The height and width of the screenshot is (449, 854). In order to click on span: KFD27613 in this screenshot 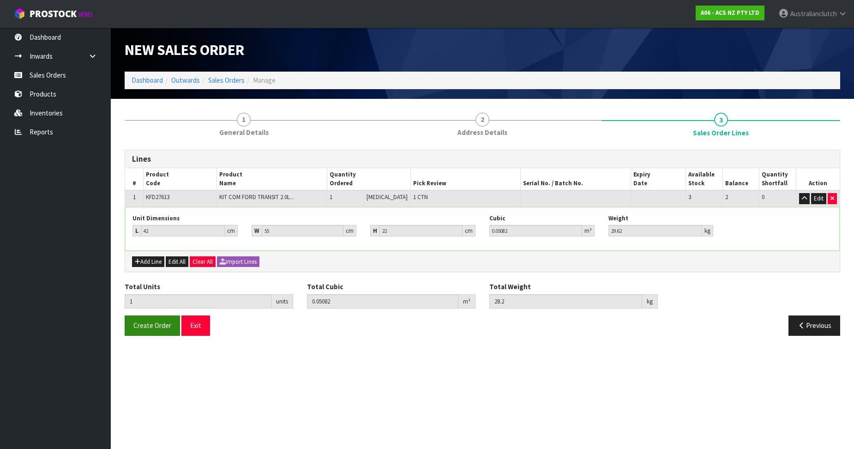, I will do `click(157, 197)`.